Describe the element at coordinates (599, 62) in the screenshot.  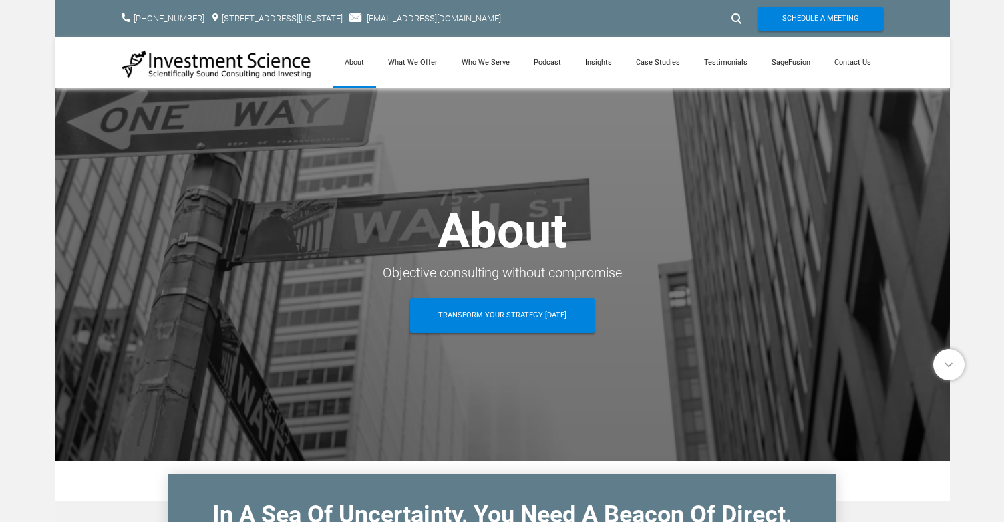
I see `a: Insights` at that location.